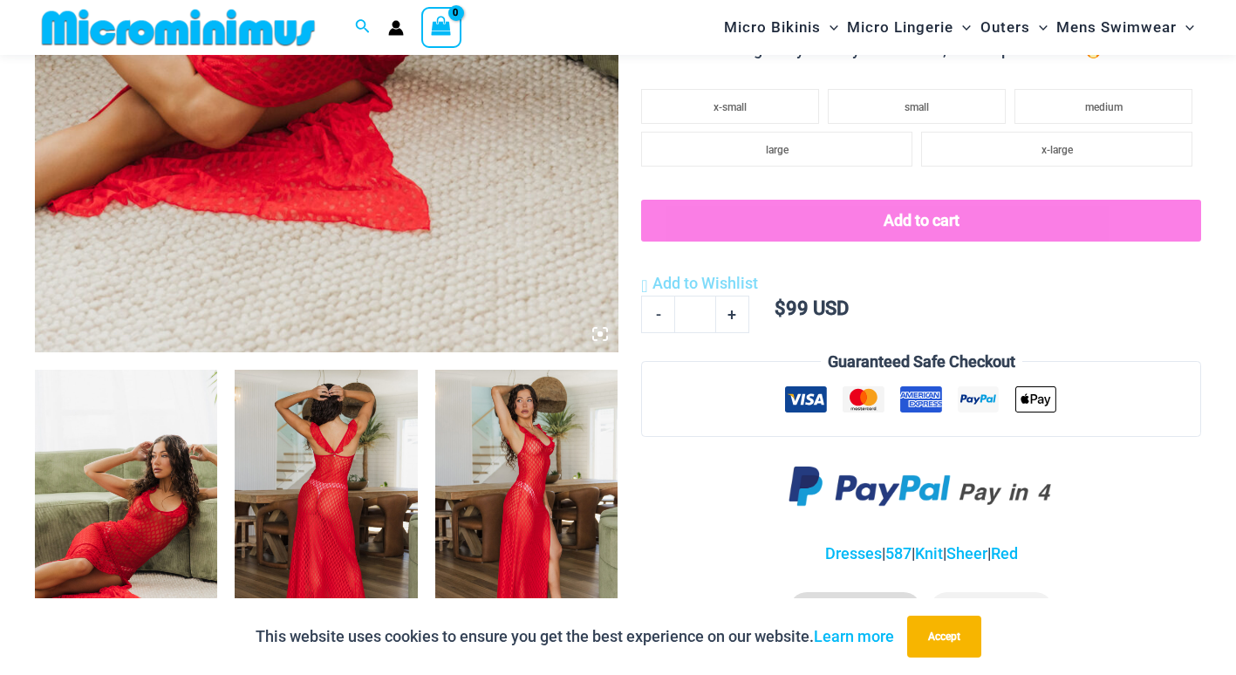 This screenshot has height=675, width=1236. Describe the element at coordinates (1014, 27) in the screenshot. I see `a: OutersMenu ToggleMenu Toggle` at that location.